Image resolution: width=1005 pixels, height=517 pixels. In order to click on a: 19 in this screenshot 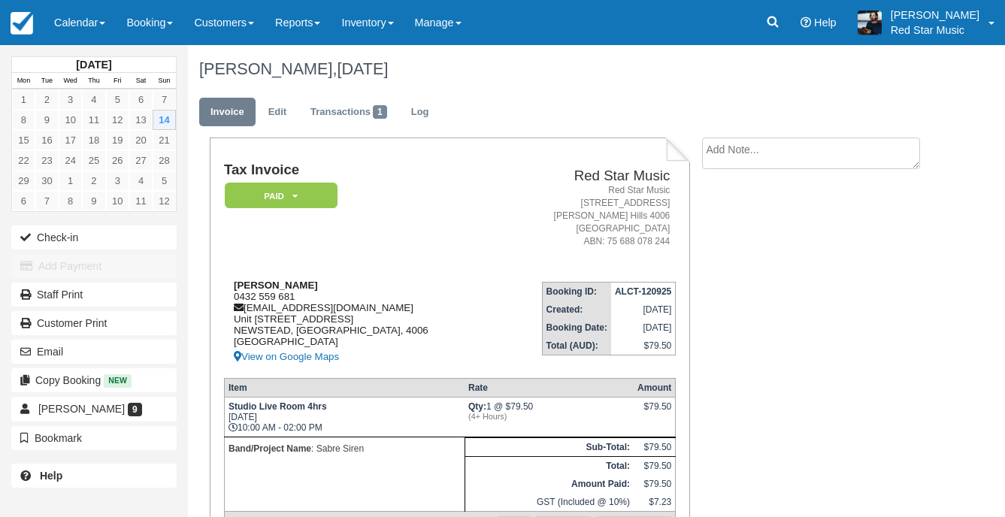, I will do `click(117, 140)`.